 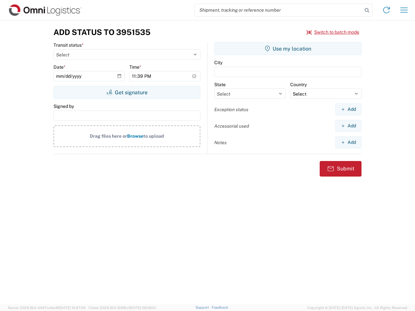 I want to click on span: Client: 2025.19.0-129fbcf, so click(x=122, y=308).